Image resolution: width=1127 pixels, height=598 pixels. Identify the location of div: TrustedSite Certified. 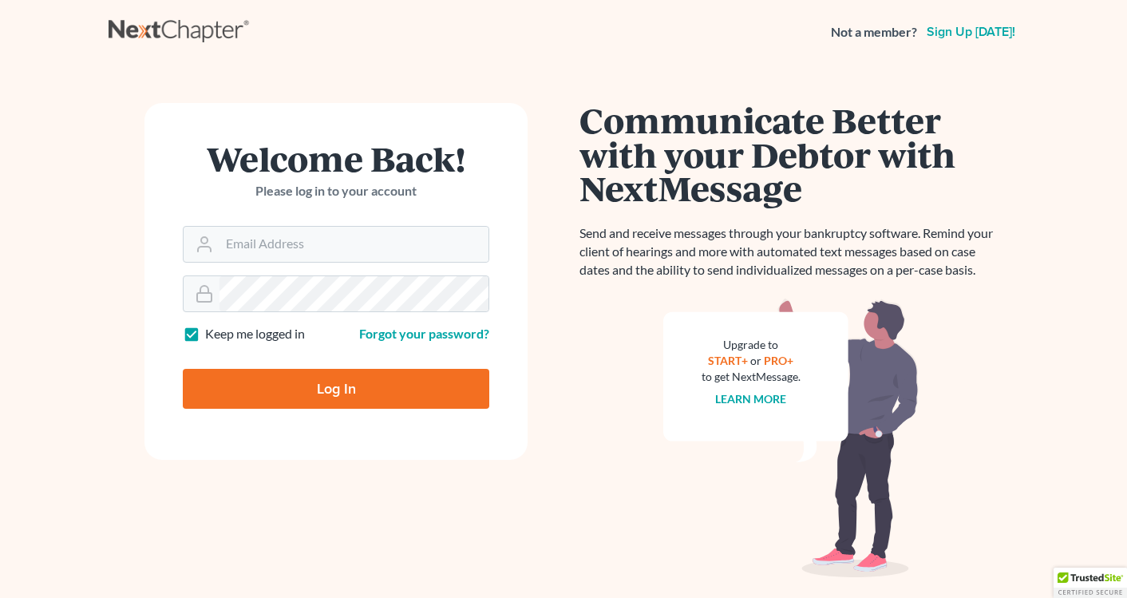
(1091, 583).